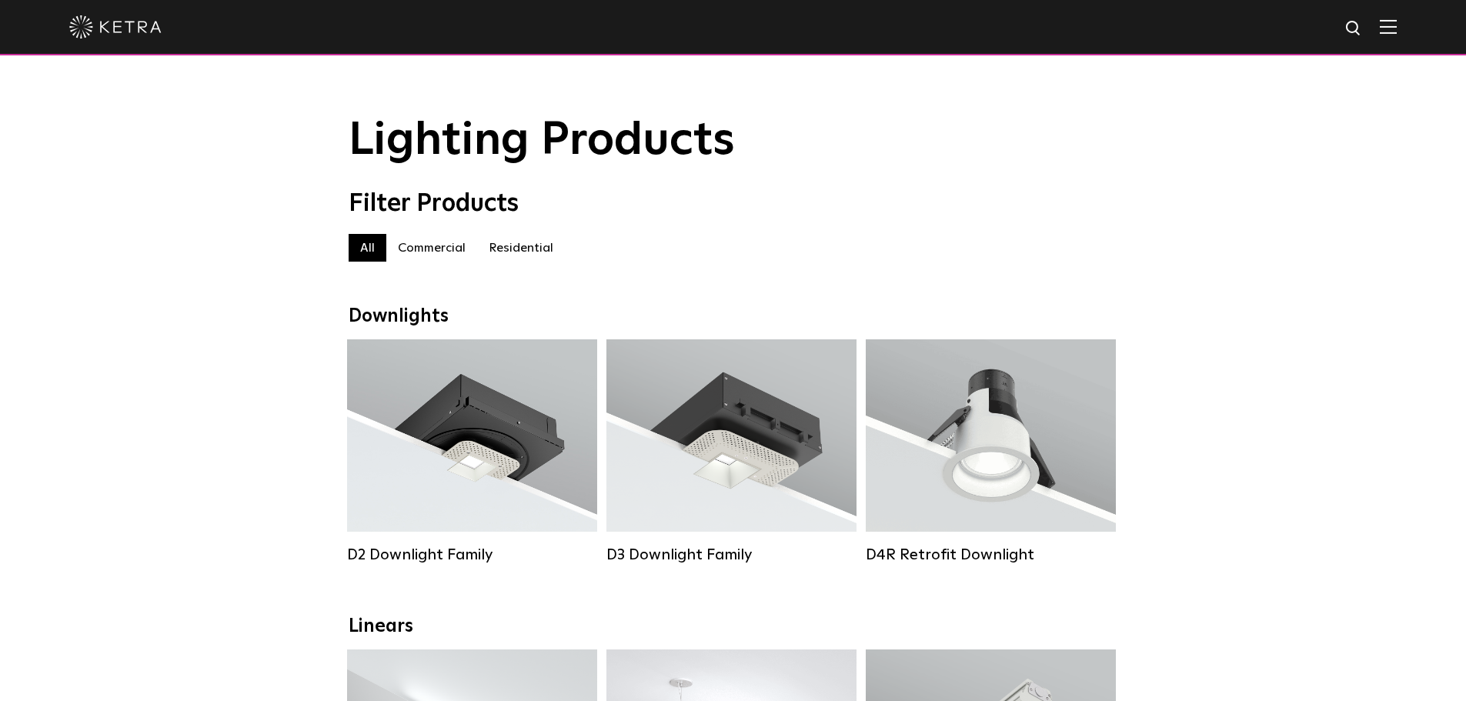 This screenshot has width=1466, height=701. Describe the element at coordinates (1388, 26) in the screenshot. I see `img: Hamburger%20Nav.svg` at that location.